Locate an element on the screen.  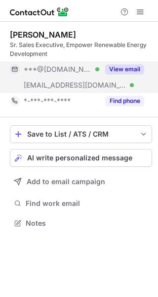
button: AI write personalized message is located at coordinates (81, 158).